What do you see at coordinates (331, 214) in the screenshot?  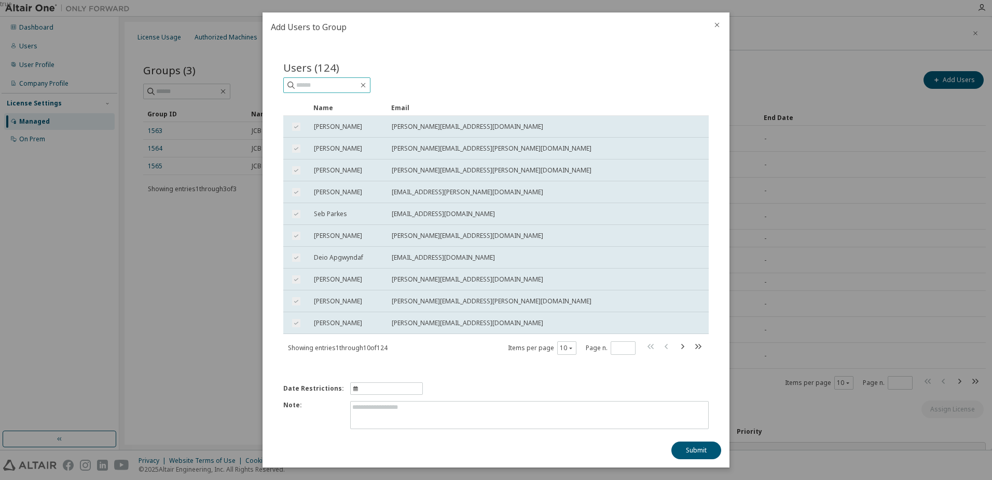 I see `span: Seb Parkes` at bounding box center [331, 214].